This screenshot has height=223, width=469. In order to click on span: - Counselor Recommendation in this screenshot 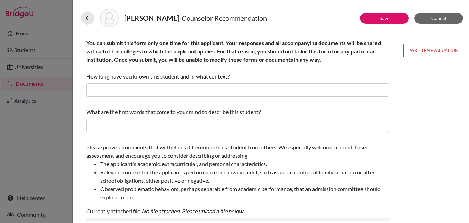, I will do `click(223, 18)`.